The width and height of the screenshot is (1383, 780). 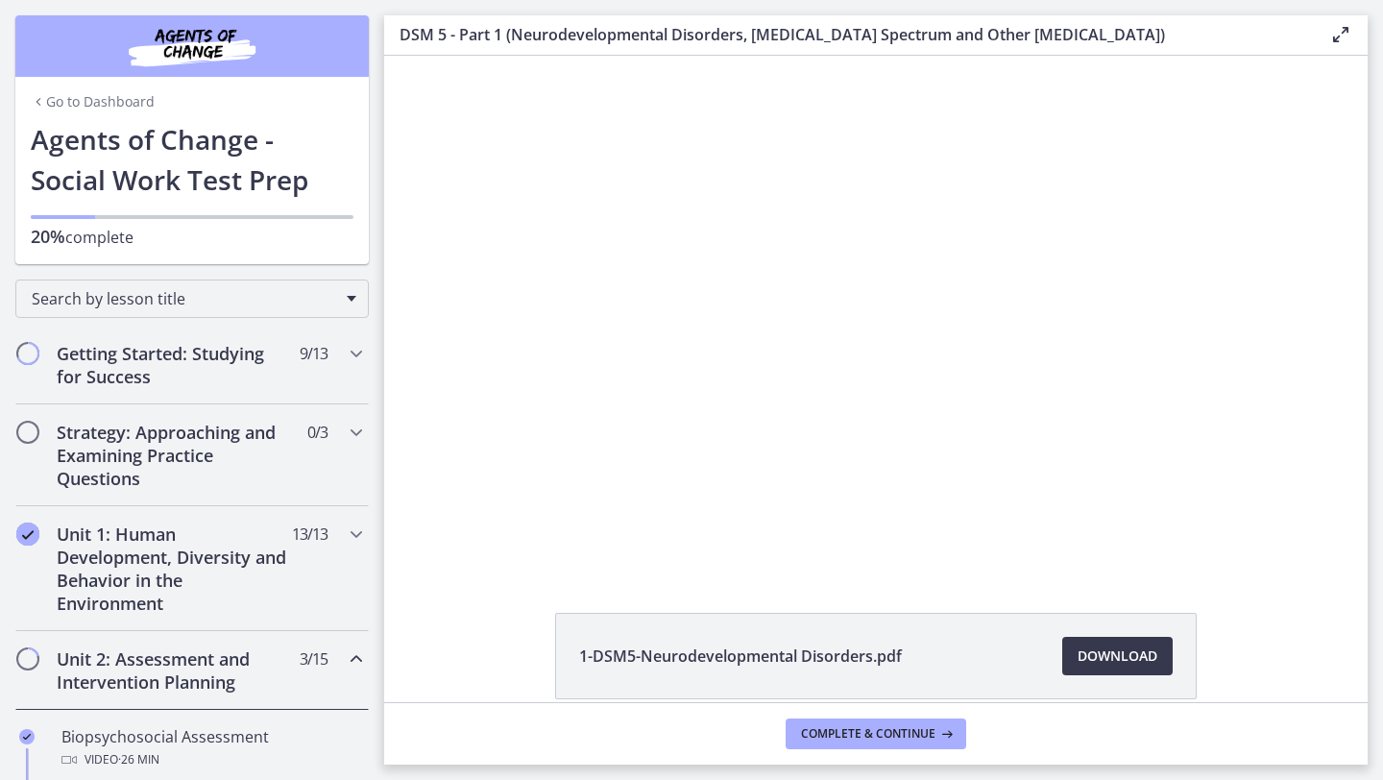 I want to click on div: Search by lesson title, so click(x=192, y=299).